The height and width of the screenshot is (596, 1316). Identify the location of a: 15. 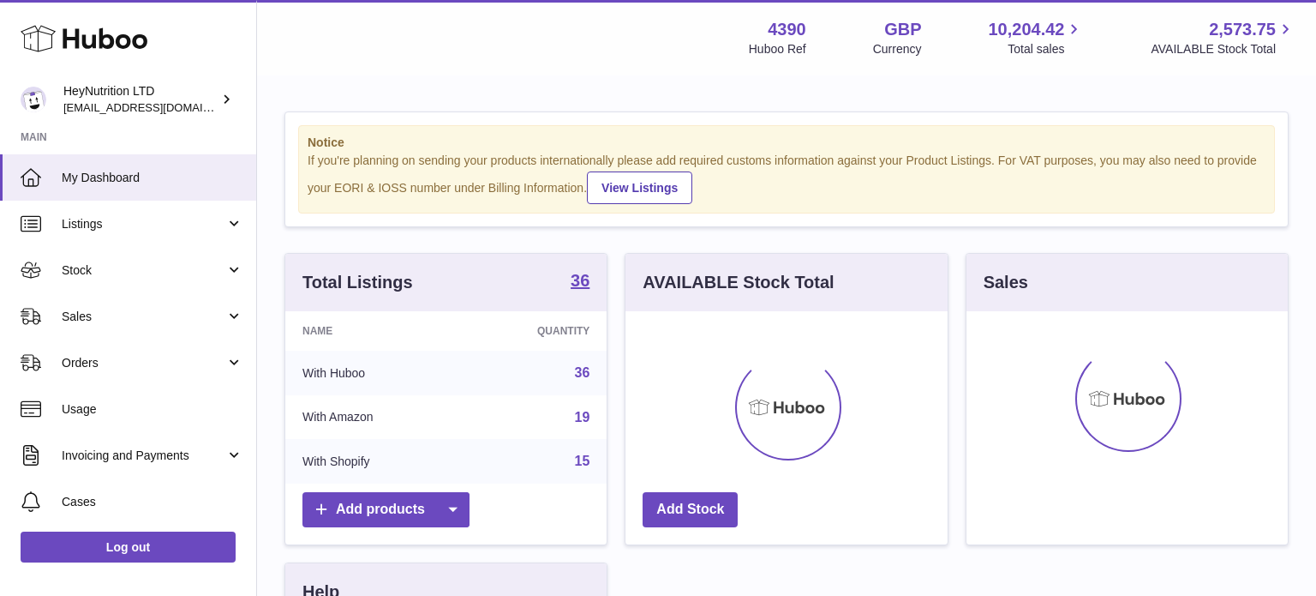
(583, 460).